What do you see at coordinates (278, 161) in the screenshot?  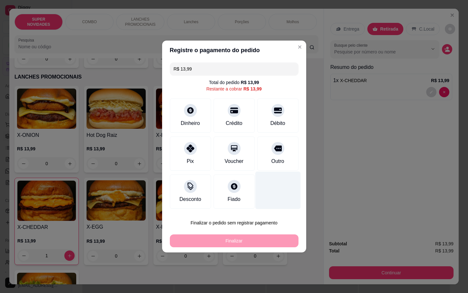 I see `div: Outro` at bounding box center [278, 161].